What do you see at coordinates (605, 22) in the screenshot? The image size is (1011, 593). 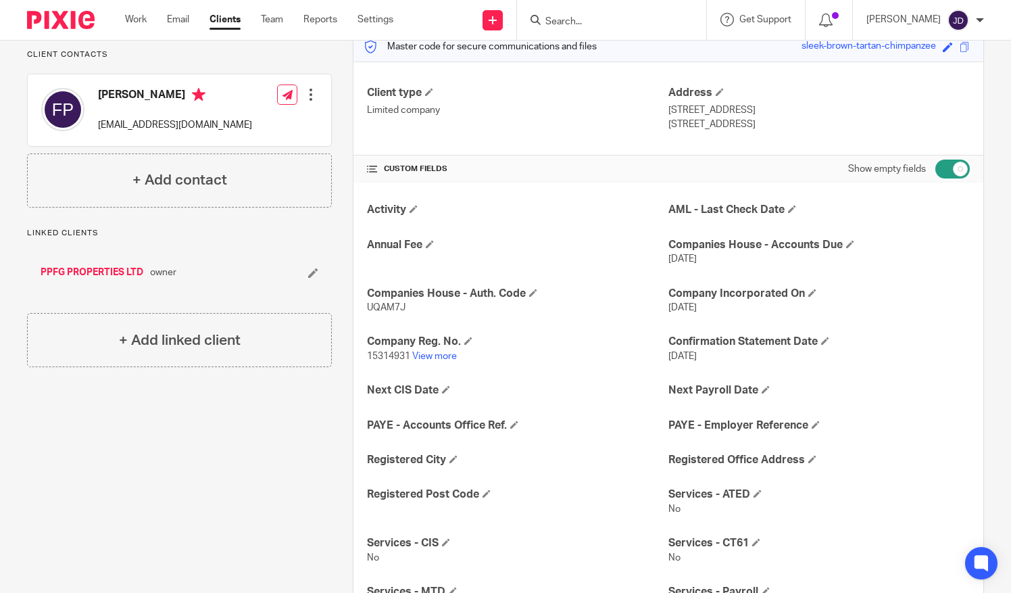 I see `input: Search` at bounding box center [605, 22].